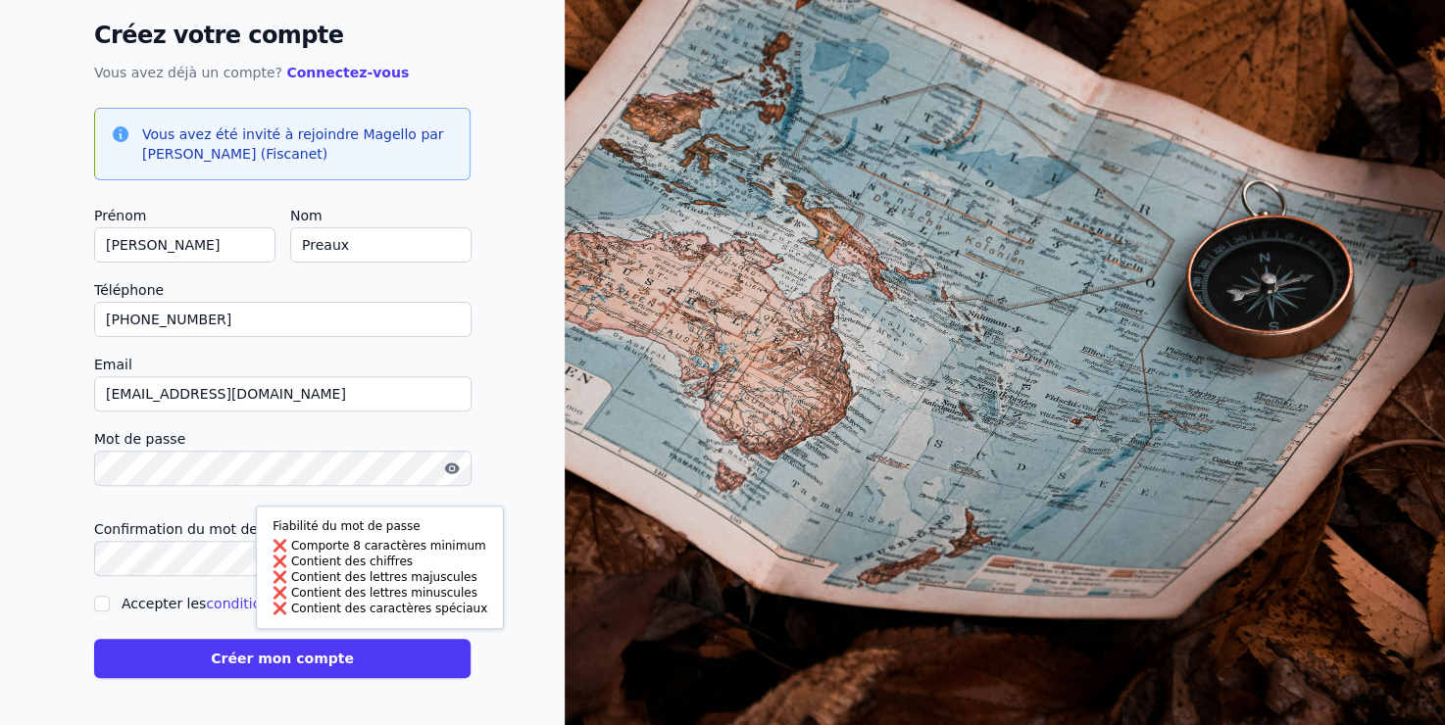 The image size is (1445, 725). I want to click on label: Mot de passe, so click(282, 439).